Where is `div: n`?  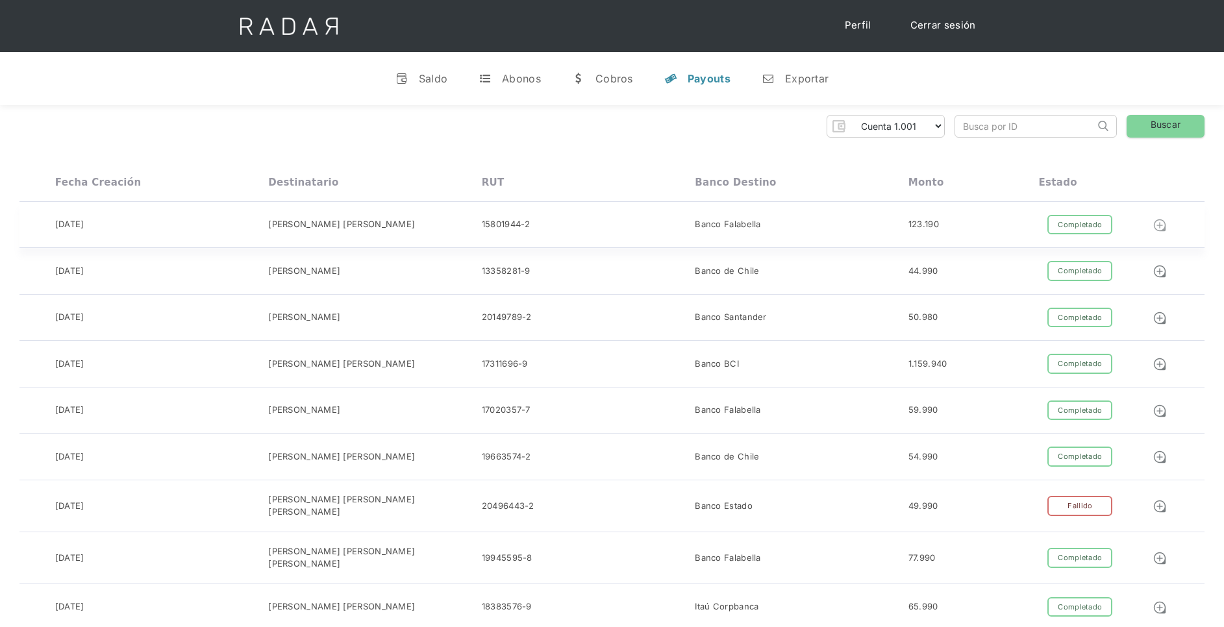
div: n is located at coordinates (768, 79).